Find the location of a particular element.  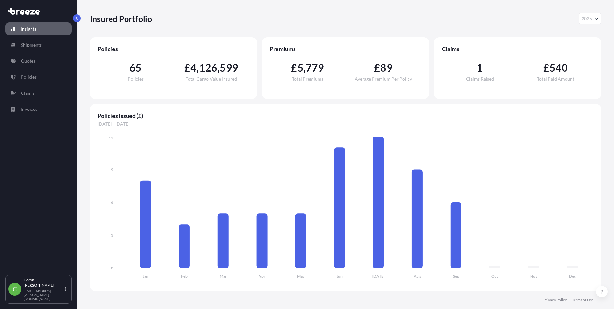

span: Average Premium Per Policy is located at coordinates (383, 79).